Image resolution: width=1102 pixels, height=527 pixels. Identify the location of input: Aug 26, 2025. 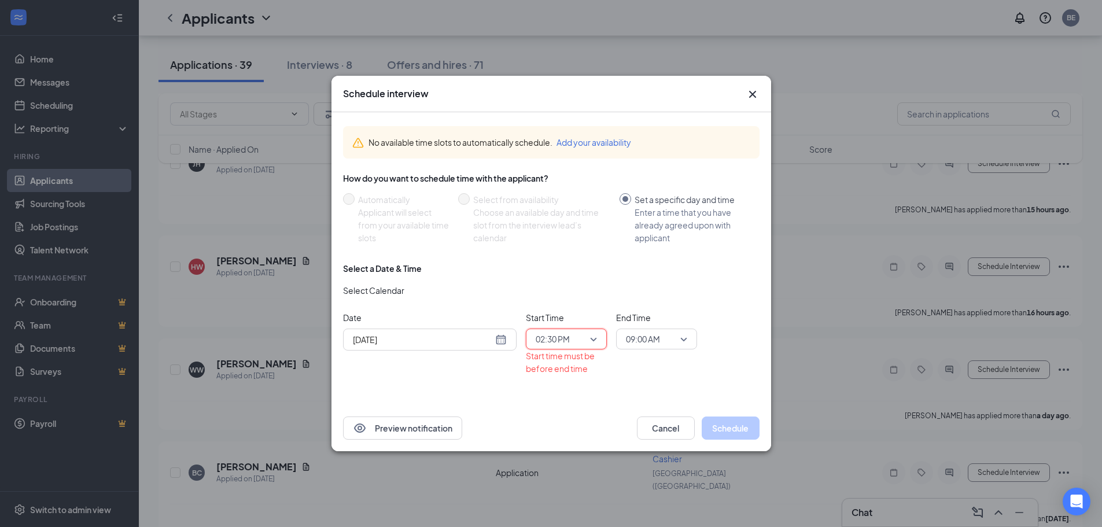
(423, 340).